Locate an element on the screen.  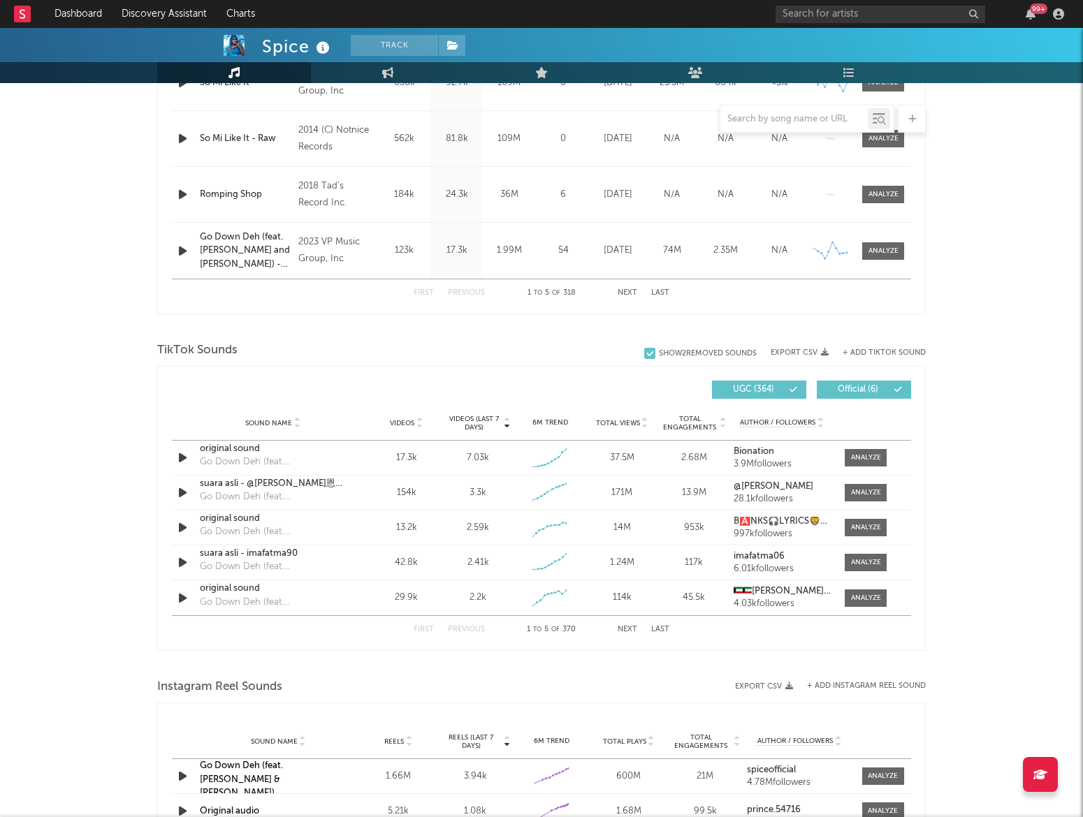
div: 123k is located at coordinates (404, 251).